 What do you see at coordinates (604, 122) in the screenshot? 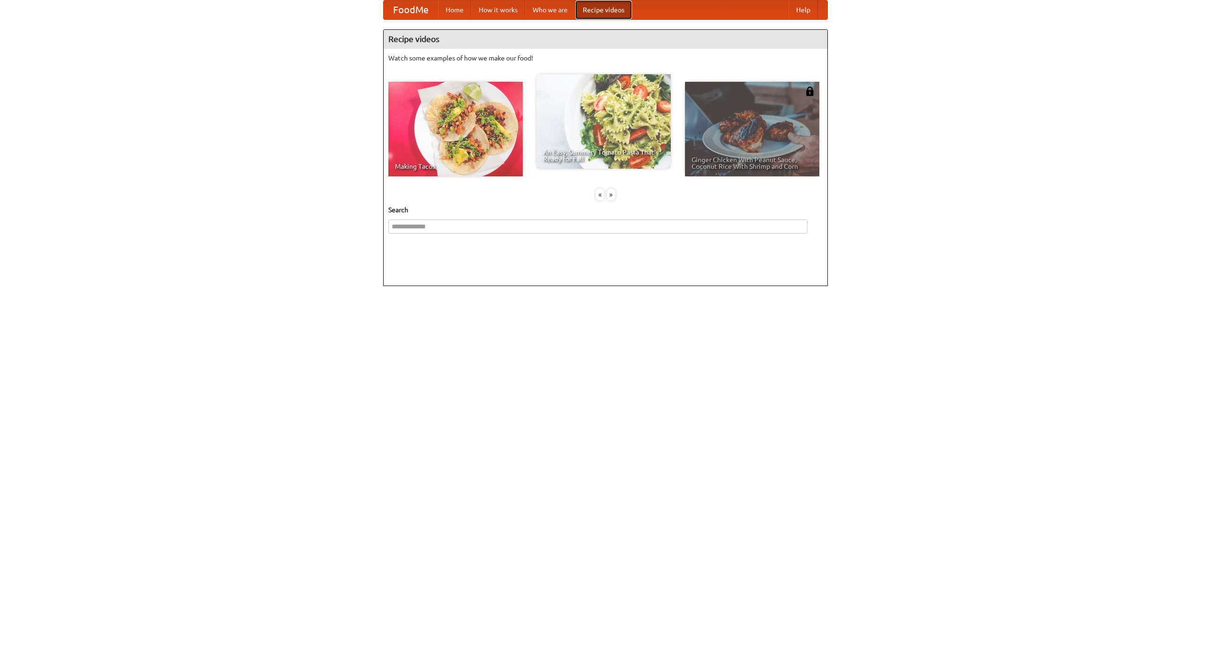
I see `a: An Easy, Summery Tomato Pasta That's Ready for Fall` at bounding box center [604, 122].